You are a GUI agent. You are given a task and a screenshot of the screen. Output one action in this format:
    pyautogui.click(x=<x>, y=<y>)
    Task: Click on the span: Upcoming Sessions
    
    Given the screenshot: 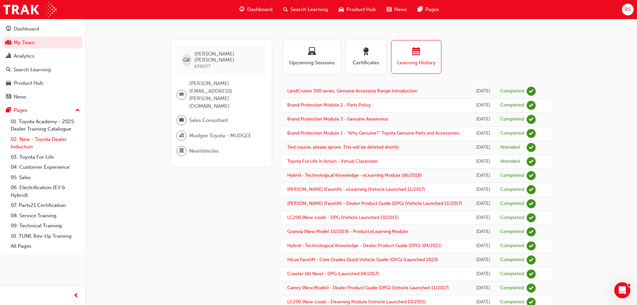 What is the action you would take?
    pyautogui.click(x=312, y=63)
    